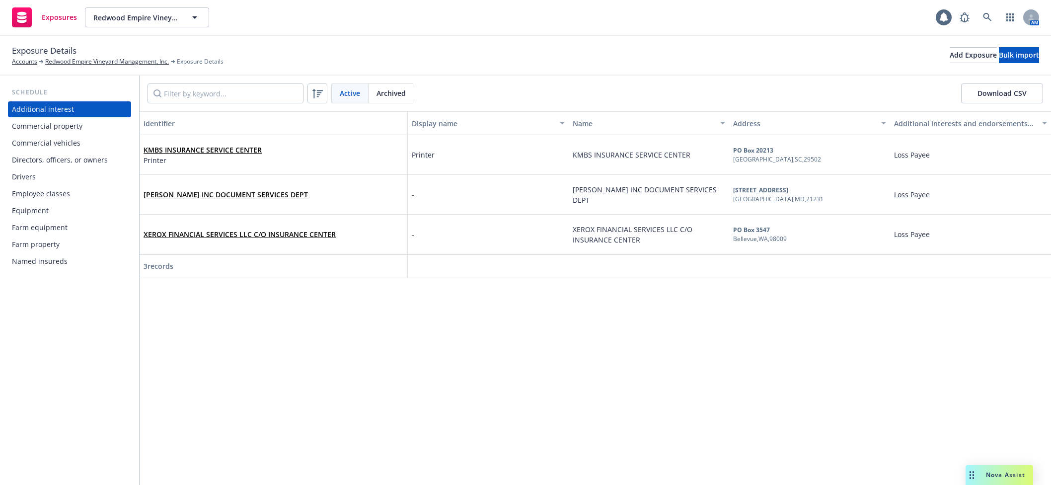  Describe the element at coordinates (965, 123) in the screenshot. I see `div: Additional interests and endorsements applied` at that location.